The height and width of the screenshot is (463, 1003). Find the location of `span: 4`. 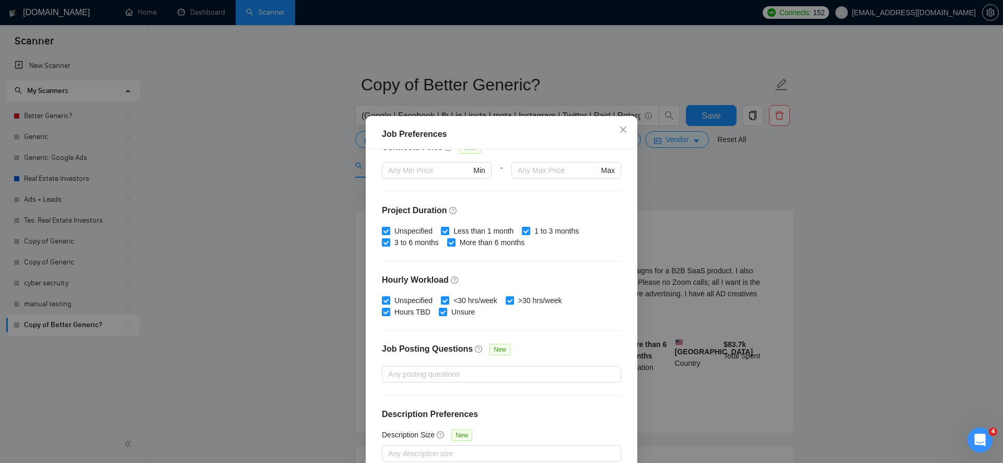

span: 4 is located at coordinates (993, 431).